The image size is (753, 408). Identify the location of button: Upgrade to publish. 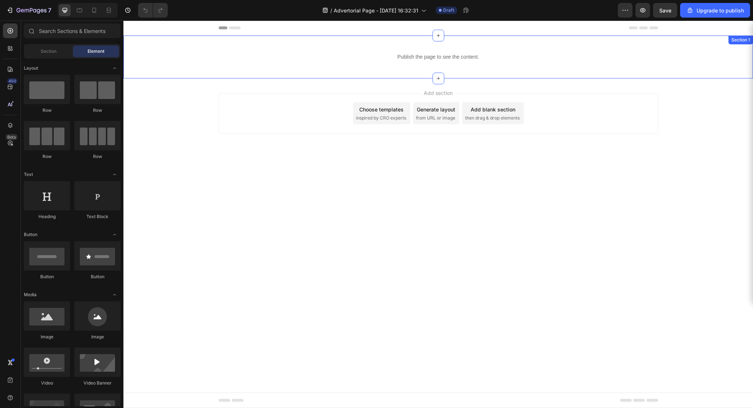
(715, 10).